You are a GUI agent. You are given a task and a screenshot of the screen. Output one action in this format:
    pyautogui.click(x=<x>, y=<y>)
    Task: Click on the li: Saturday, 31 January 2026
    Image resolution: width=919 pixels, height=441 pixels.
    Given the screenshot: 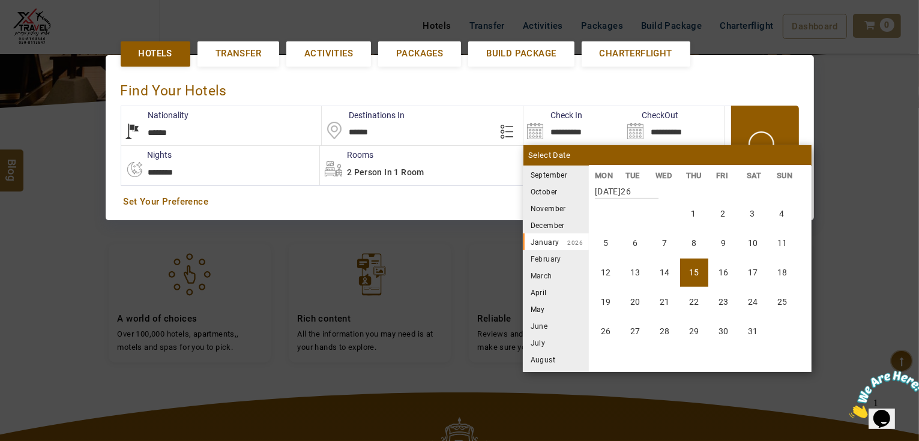 What is the action you would take?
    pyautogui.click(x=753, y=331)
    